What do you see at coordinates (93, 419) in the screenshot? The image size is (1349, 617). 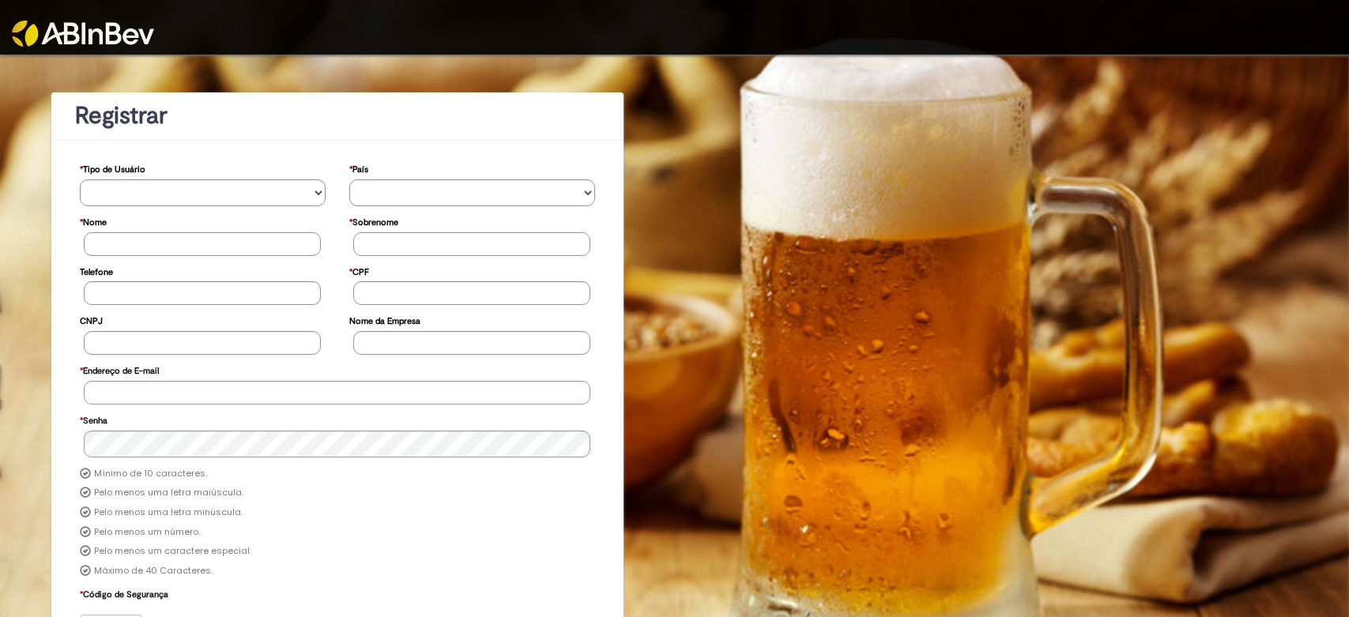 I see `label: Senha` at bounding box center [93, 419].